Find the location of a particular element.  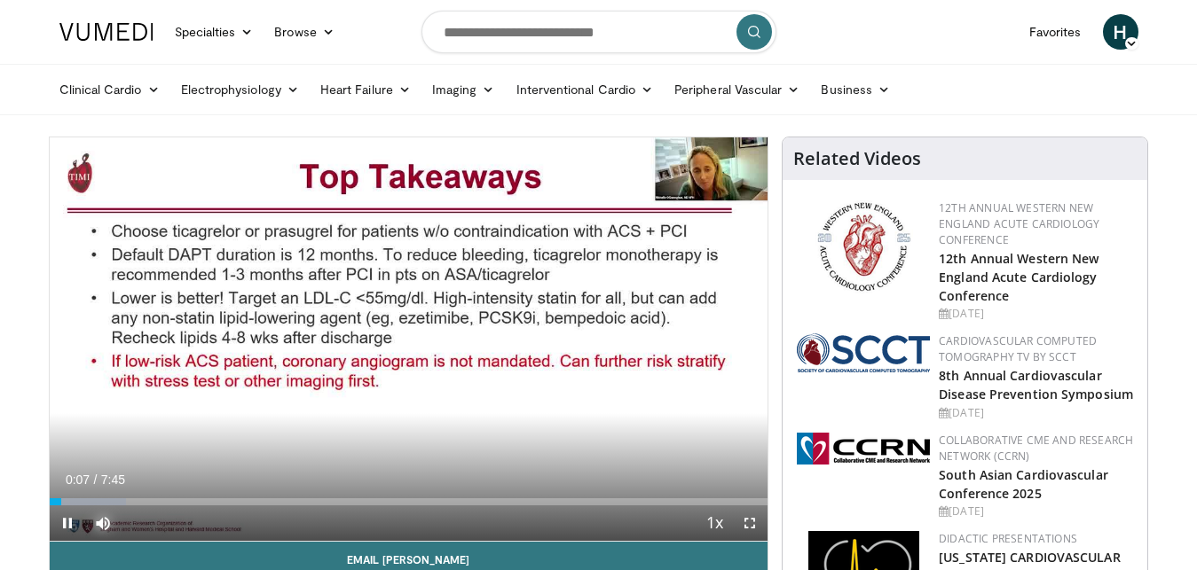

h4: Related Videos is located at coordinates (857, 159).